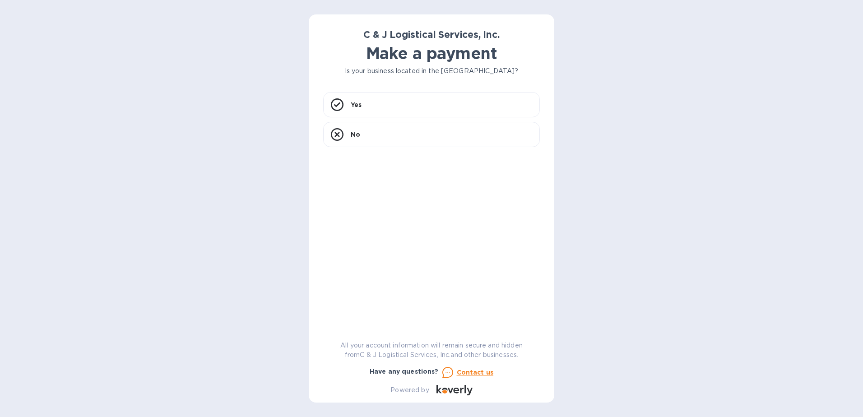 This screenshot has width=863, height=417. What do you see at coordinates (431, 350) in the screenshot?
I see `p: All your account information will remain secure and hidden from C & J Logistical Services, Inc. a...` at bounding box center [431, 350].